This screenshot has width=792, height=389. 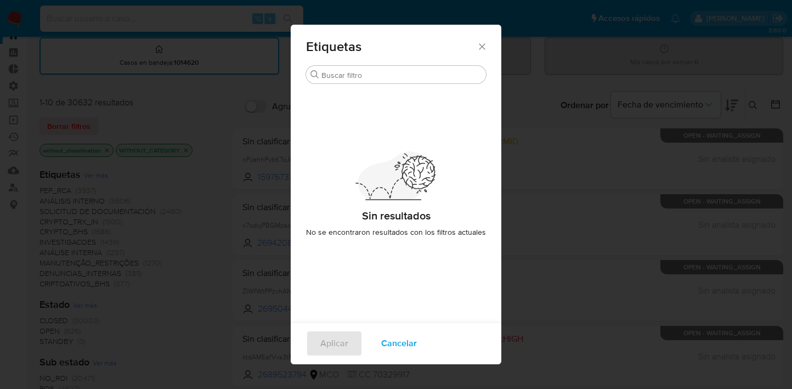 What do you see at coordinates (399, 343) in the screenshot?
I see `span: Cancelar` at bounding box center [399, 343].